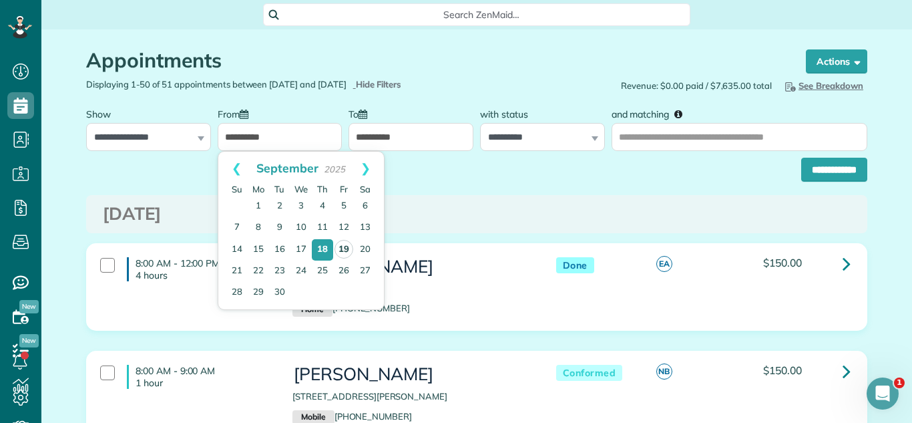  I want to click on a: 18, so click(322, 250).